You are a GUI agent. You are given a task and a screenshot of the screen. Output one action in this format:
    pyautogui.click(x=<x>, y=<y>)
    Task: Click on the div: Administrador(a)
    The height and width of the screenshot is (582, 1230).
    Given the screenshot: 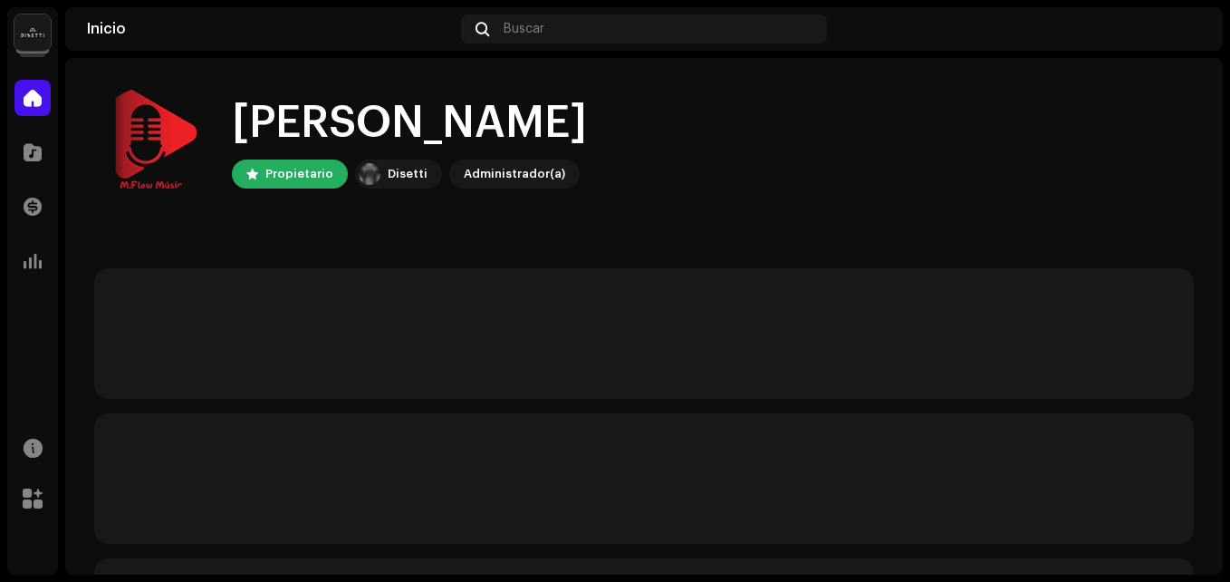 What is the action you would take?
    pyautogui.click(x=515, y=174)
    